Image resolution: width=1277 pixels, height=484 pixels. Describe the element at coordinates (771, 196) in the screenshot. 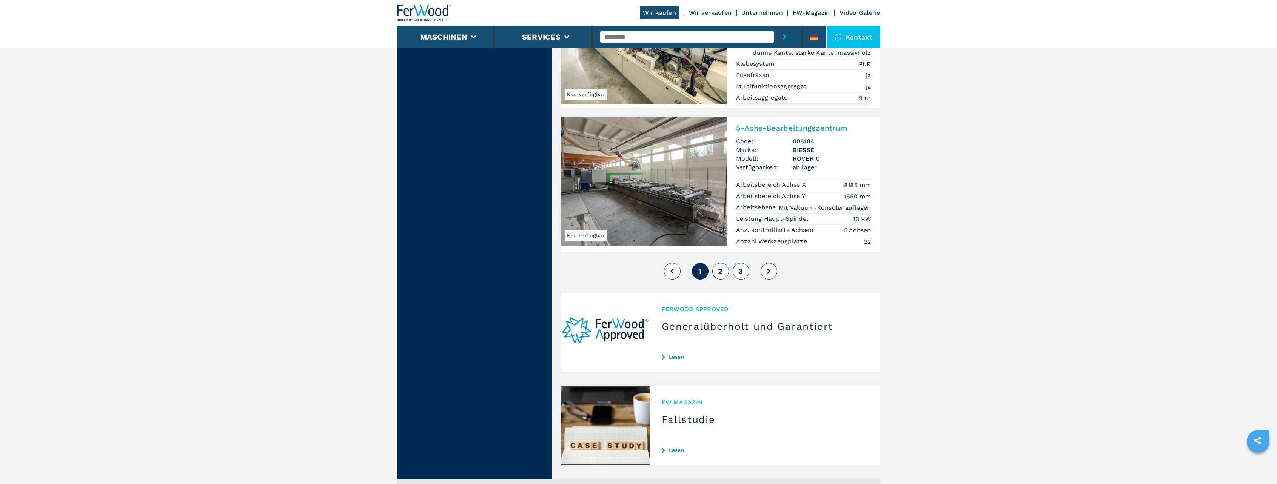

I see `p: Arbeitsbereich Achse Y` at that location.